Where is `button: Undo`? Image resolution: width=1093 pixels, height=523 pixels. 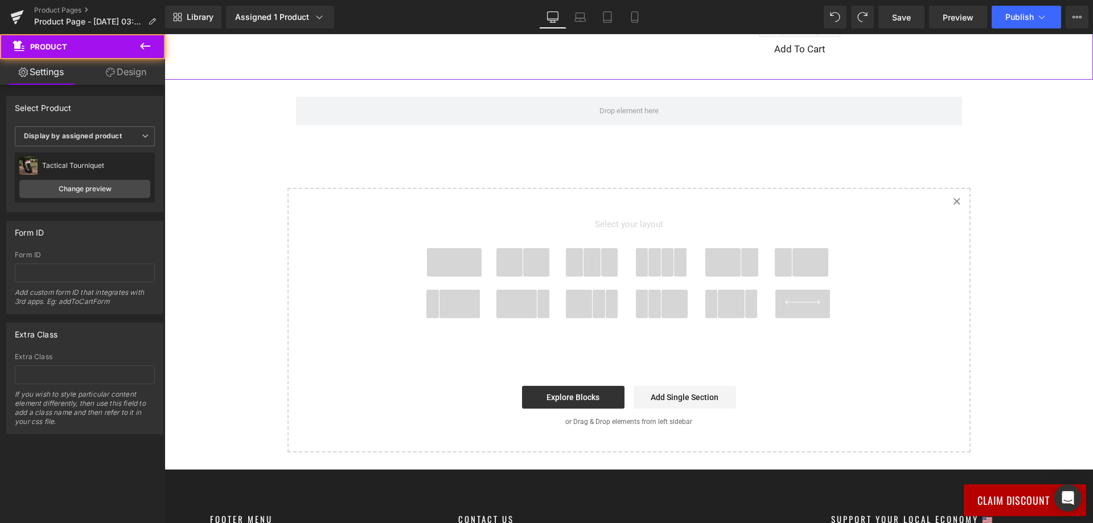
button: Undo is located at coordinates (835, 17).